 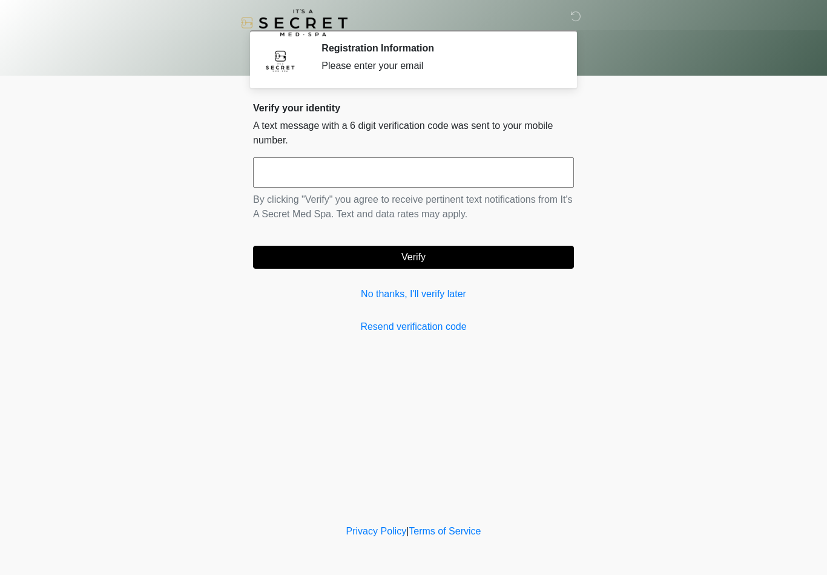 I want to click on div: Please enter your email, so click(x=439, y=66).